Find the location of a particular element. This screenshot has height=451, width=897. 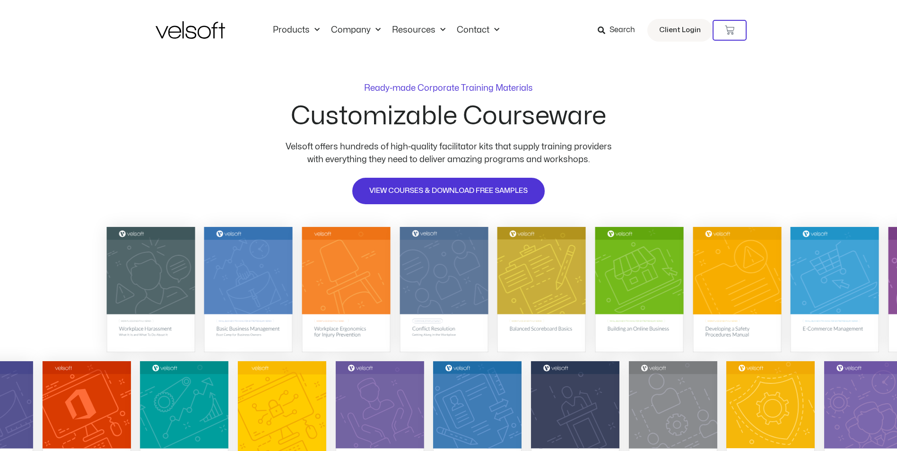

span: Search is located at coordinates (622, 30).